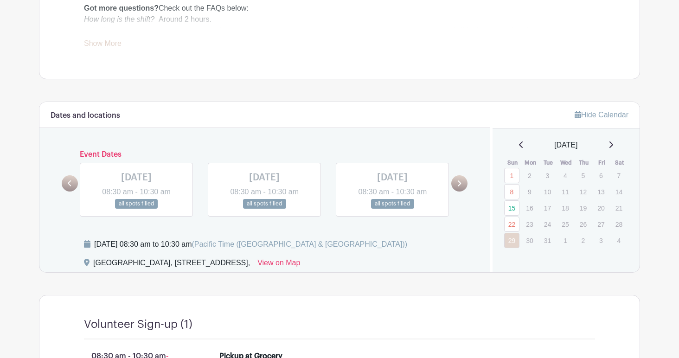 The width and height of the screenshot is (679, 358). What do you see at coordinates (602, 115) in the screenshot?
I see `a: Hide Calendar` at bounding box center [602, 115].